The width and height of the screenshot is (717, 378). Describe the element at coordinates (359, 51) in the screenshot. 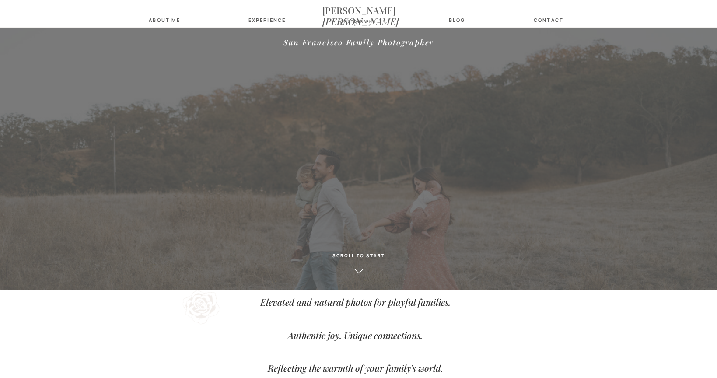

I see `h1: San Francisco Family Photographer` at that location.